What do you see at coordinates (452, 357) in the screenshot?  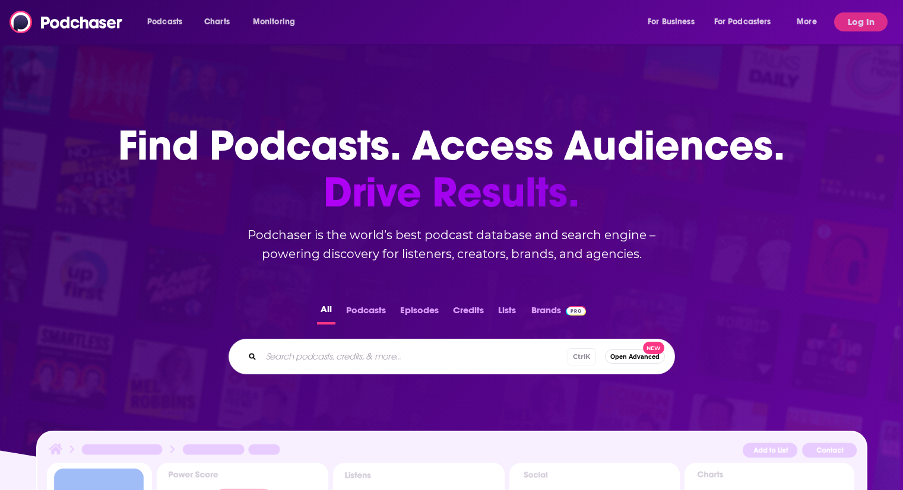 I see `div: Search podcasts, credits, & more...` at bounding box center [452, 357].